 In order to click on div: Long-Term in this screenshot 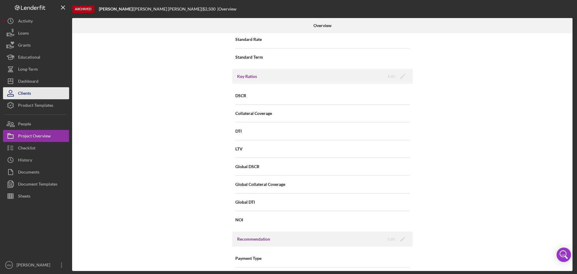, I will do `click(28, 70)`.